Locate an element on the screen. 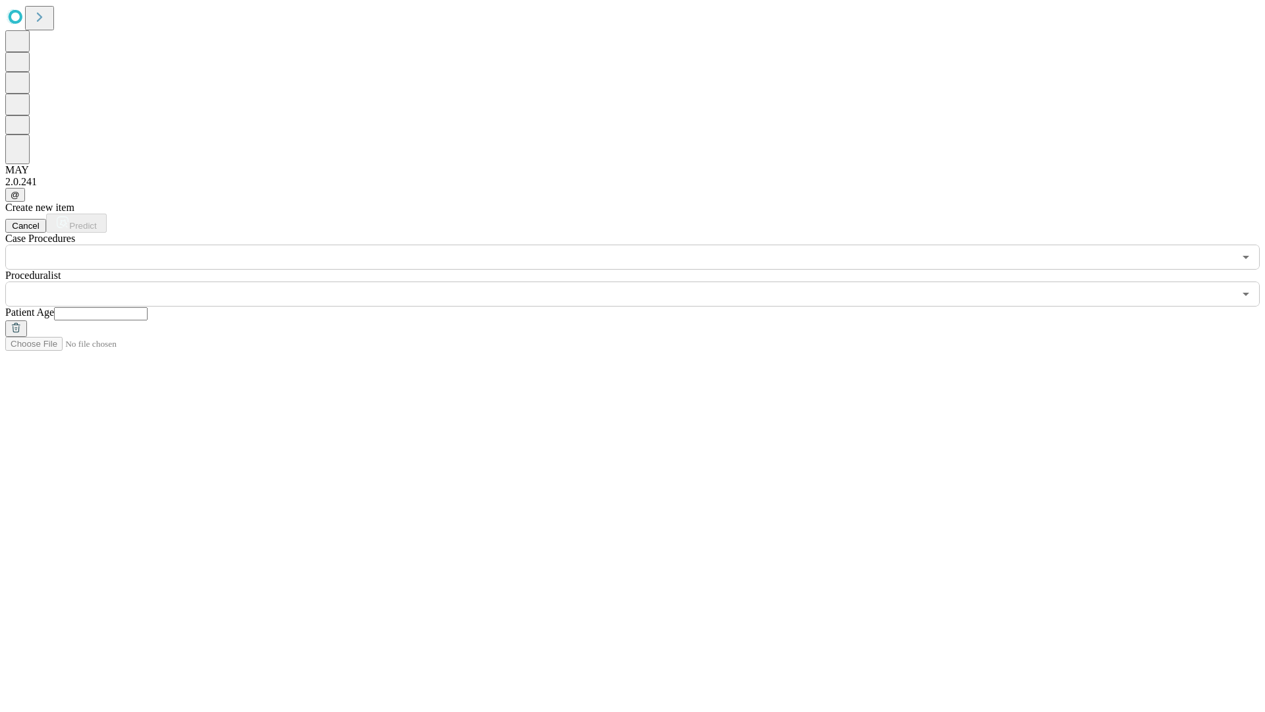 Image resolution: width=1265 pixels, height=712 pixels. div: MAY is located at coordinates (633, 170).